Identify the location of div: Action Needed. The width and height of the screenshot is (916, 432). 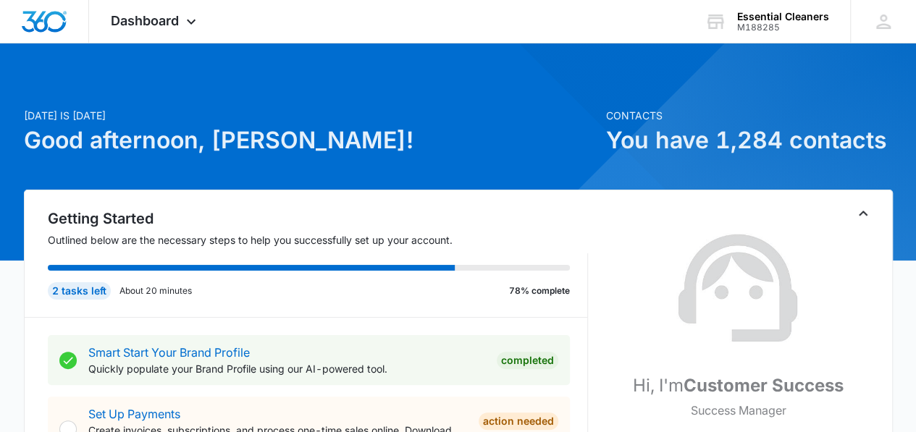
(518, 421).